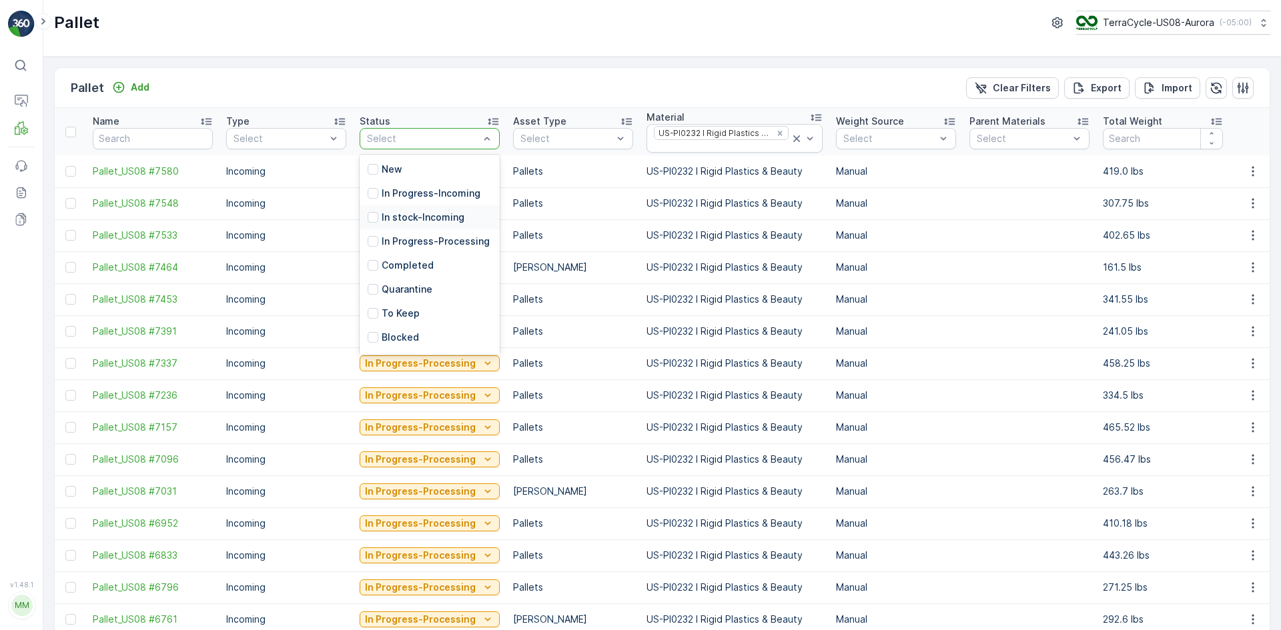 Image resolution: width=1281 pixels, height=630 pixels. What do you see at coordinates (431, 193) in the screenshot?
I see `p: In Progress-Incoming` at bounding box center [431, 193].